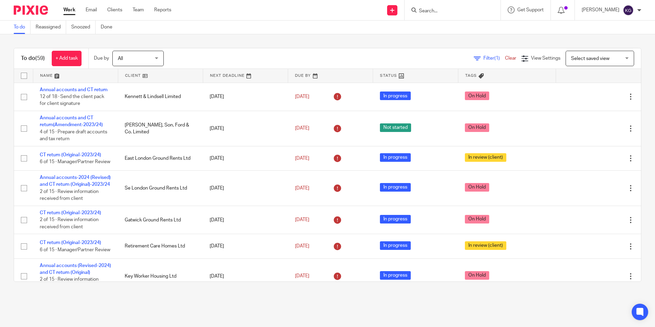 This screenshot has width=655, height=327. What do you see at coordinates (109, 27) in the screenshot?
I see `a: Done` at bounding box center [109, 27].